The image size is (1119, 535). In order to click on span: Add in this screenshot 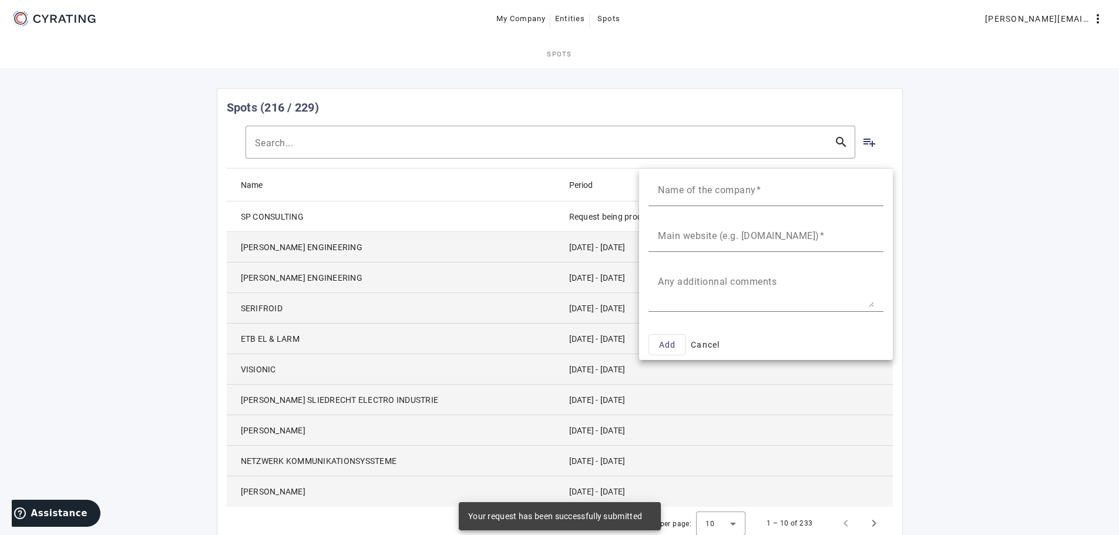, I will do `click(666, 345)`.